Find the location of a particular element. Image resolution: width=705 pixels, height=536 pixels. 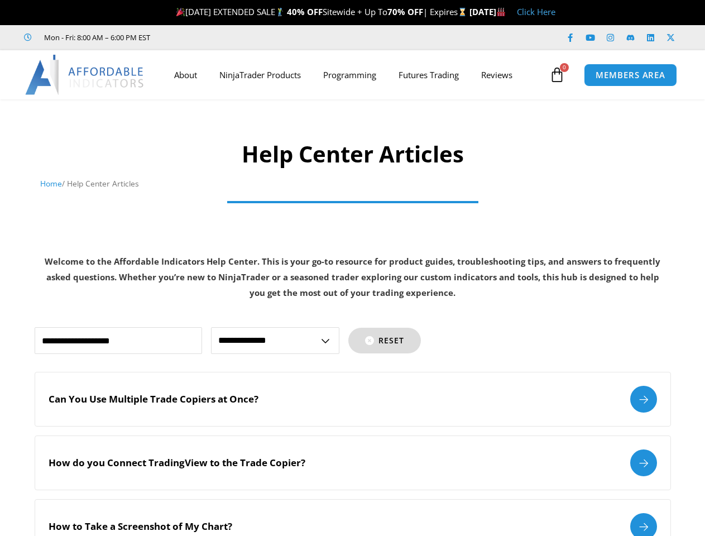

a: MEMBERS AREA is located at coordinates (630, 75).